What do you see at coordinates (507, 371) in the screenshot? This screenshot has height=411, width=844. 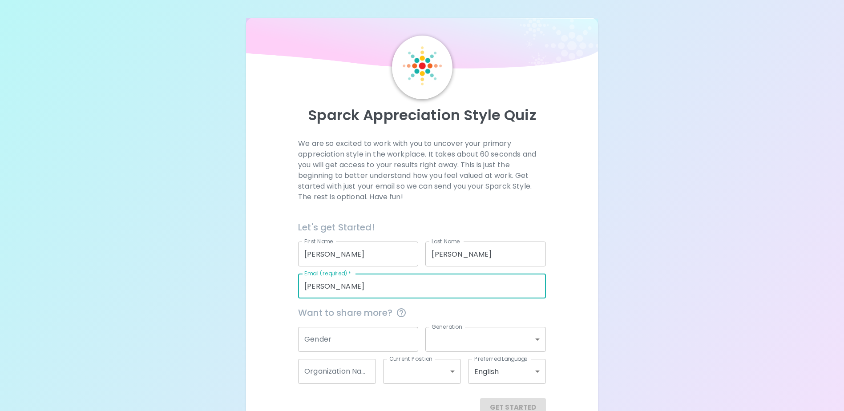 I see `div: English` at bounding box center [507, 371].